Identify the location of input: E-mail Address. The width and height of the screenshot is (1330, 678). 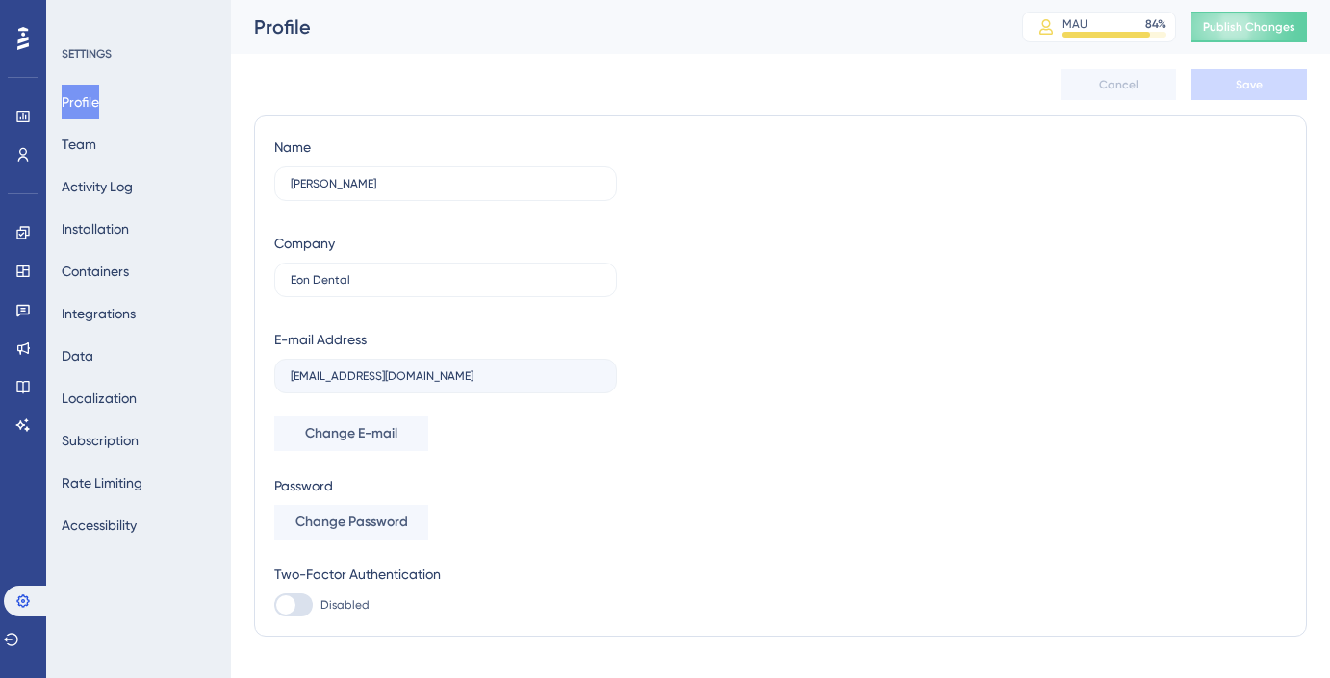
(446, 376).